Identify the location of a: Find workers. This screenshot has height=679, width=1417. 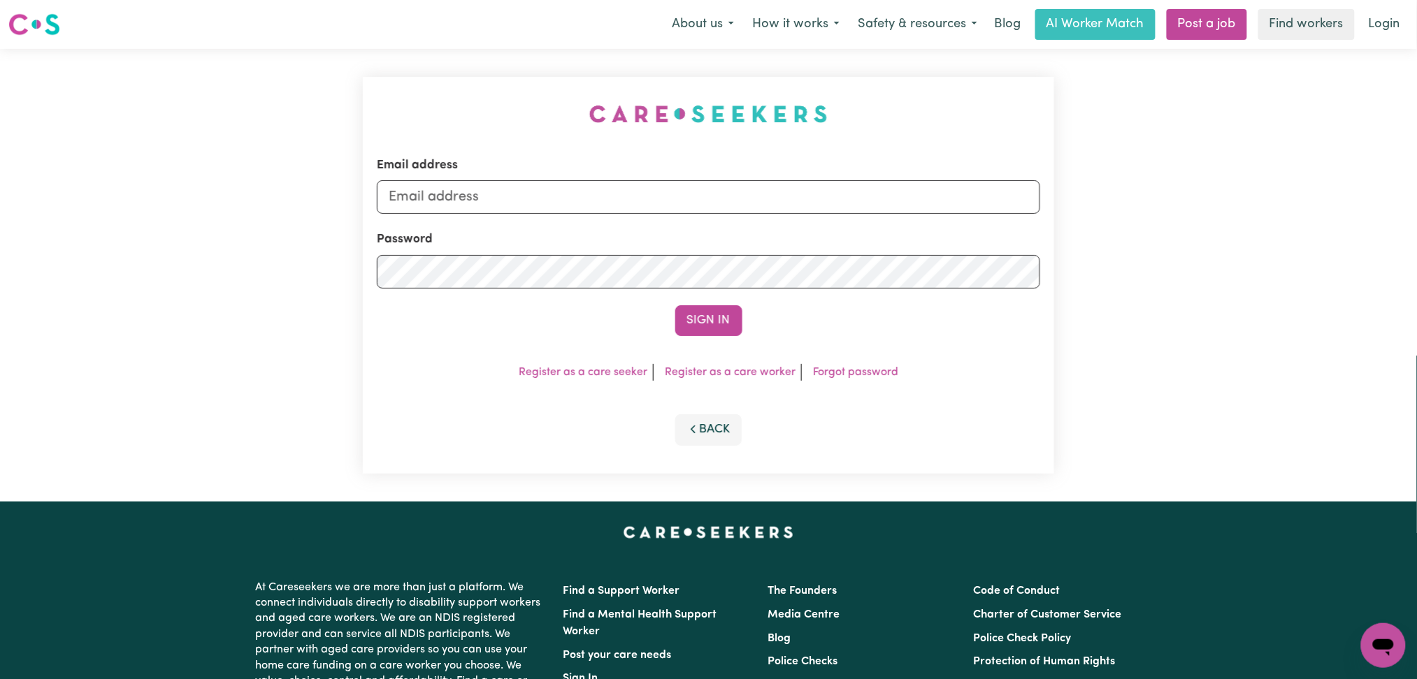
(1306, 24).